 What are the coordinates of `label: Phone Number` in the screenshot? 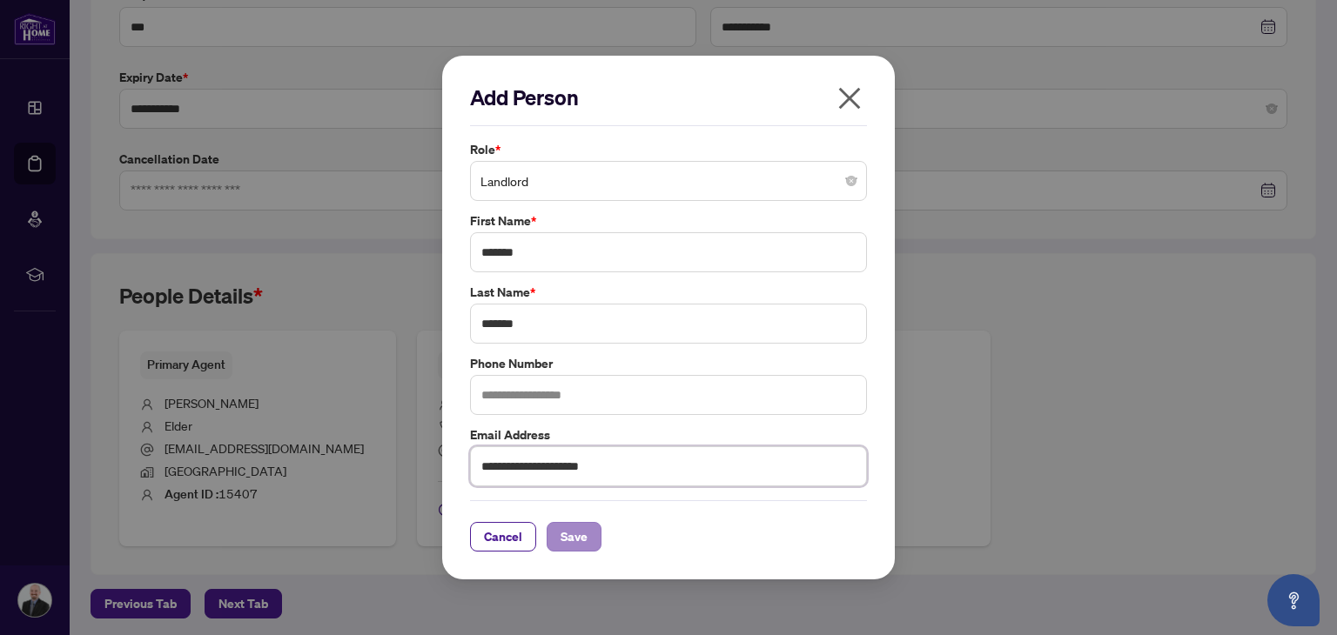 It's located at (668, 364).